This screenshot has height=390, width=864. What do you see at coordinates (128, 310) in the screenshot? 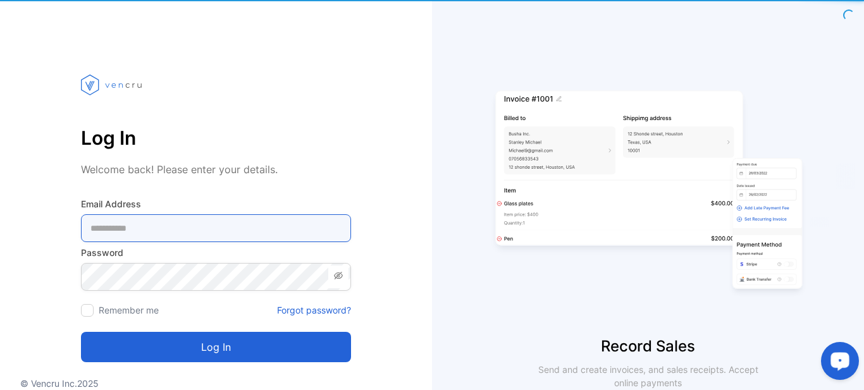
I see `label: Remember me` at bounding box center [128, 310].